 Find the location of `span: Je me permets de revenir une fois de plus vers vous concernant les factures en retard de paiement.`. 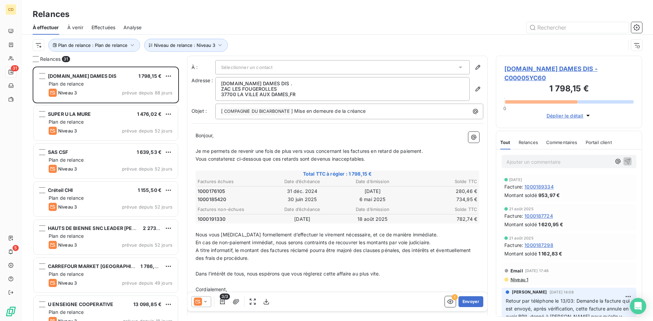

span: Je me permets de revenir une fois de plus vers vous concernant les factures en retard de paiement. is located at coordinates (309, 151).